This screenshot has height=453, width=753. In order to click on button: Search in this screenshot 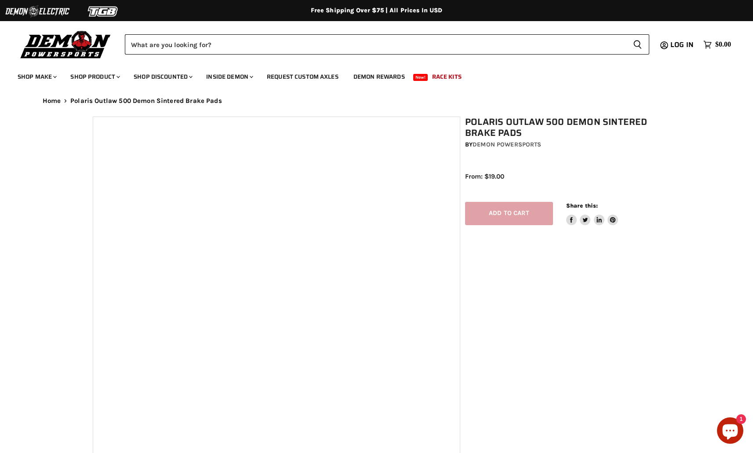, I will do `click(637, 44)`.